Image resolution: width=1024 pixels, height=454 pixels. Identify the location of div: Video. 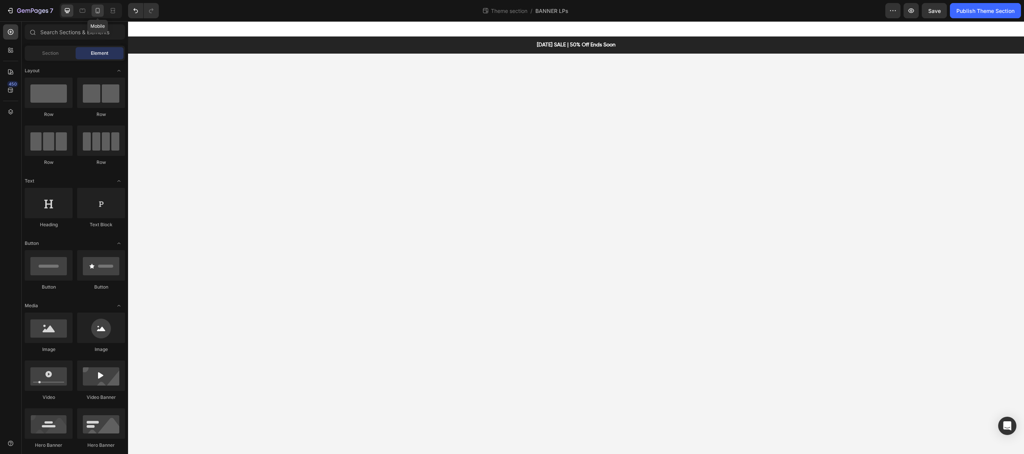
(49, 397).